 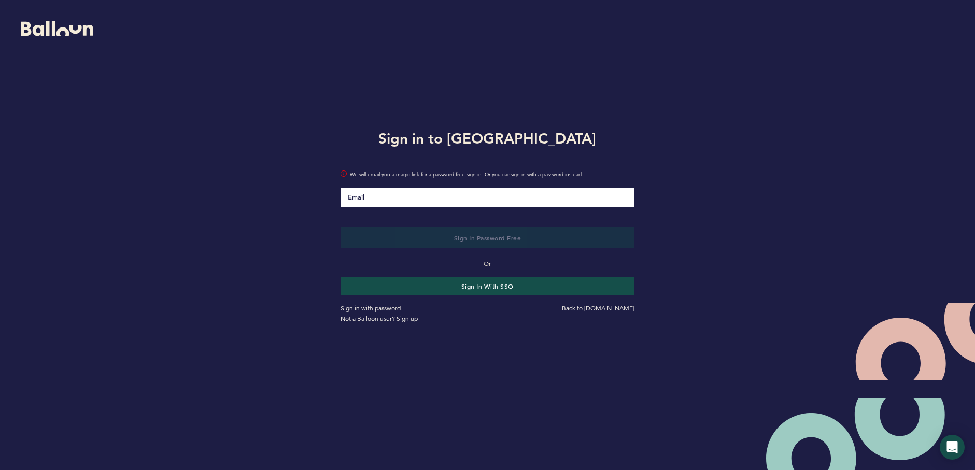 I want to click on a: Not a Balloon user? Sign up, so click(x=379, y=318).